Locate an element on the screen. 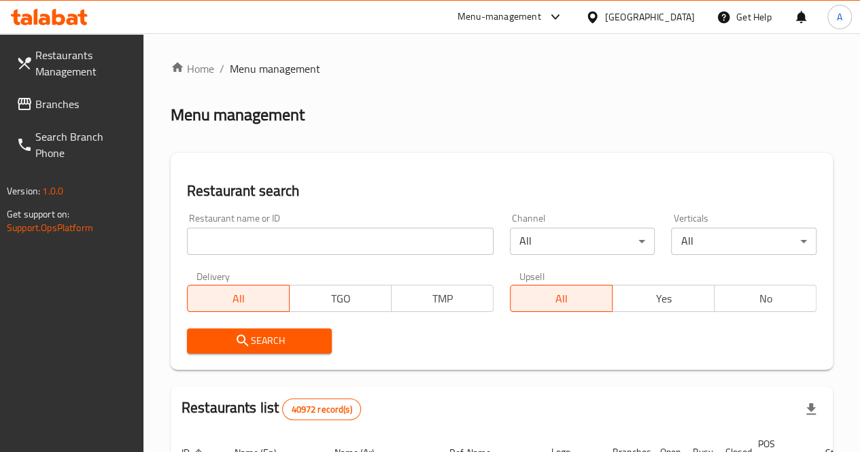  button: TMP is located at coordinates (442, 298).